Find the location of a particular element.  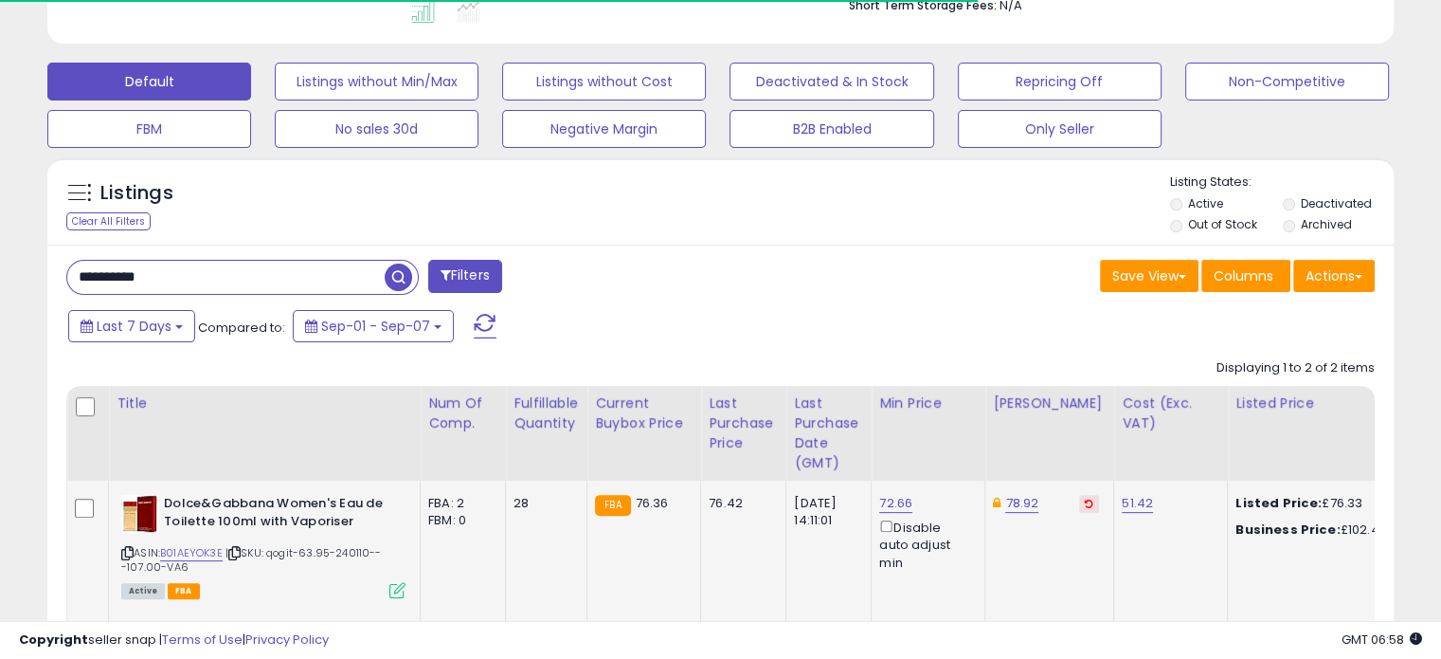

button: No sales 30d is located at coordinates (376, 129).